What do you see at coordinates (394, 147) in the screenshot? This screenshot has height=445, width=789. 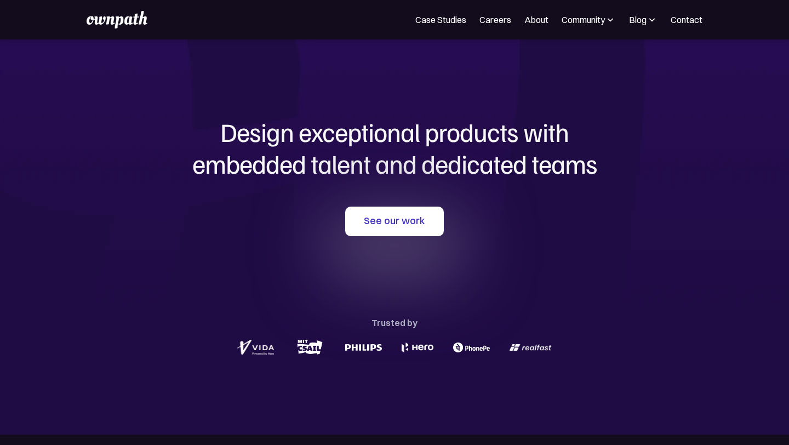 I see `h1: Design exceptional products with embedded talent and dedicated teams` at bounding box center [394, 147].